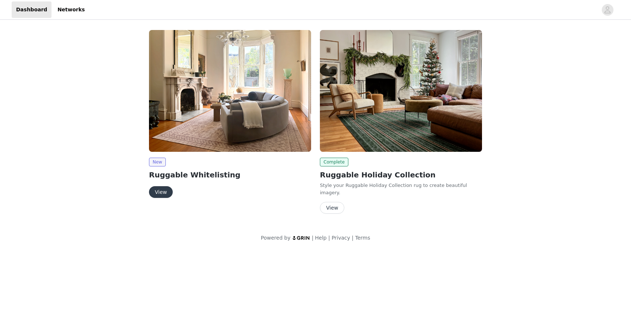 This screenshot has height=323, width=631. I want to click on div: avatar, so click(608, 10).